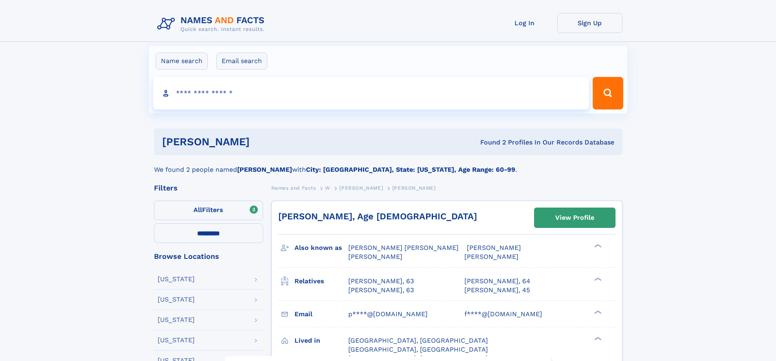  What do you see at coordinates (241, 61) in the screenshot?
I see `label: Email search` at bounding box center [241, 61].